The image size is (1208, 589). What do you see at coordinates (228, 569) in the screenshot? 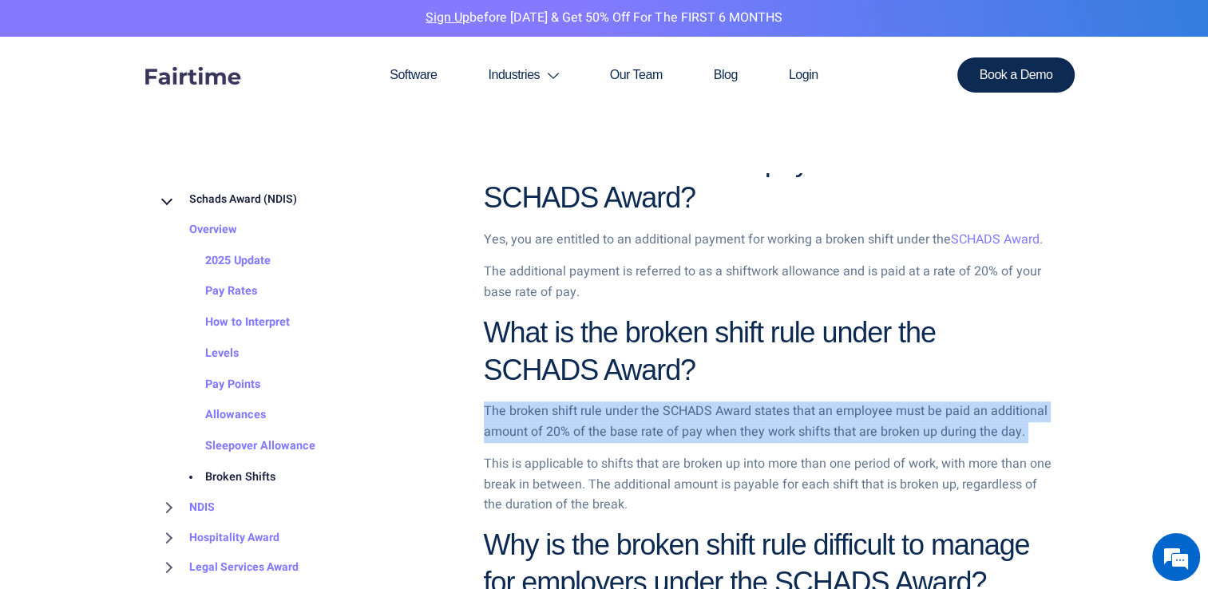
I see `a: Legal Services Award` at bounding box center [228, 569].